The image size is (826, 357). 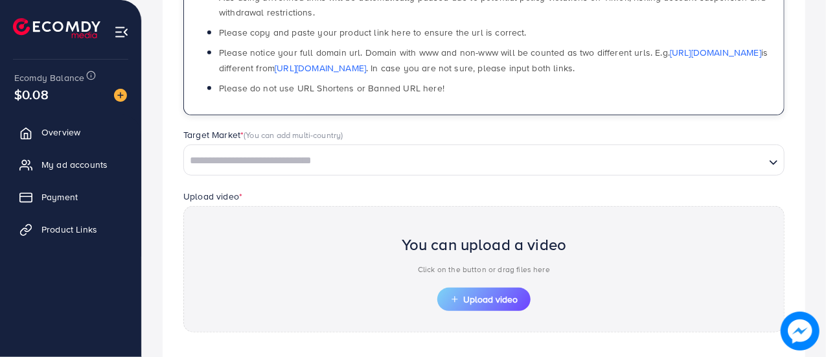 I want to click on img: menu, so click(x=121, y=32).